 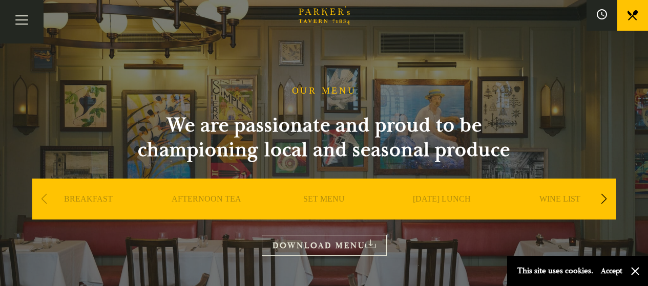 I want to click on div: 4 / 9, so click(x=442, y=215).